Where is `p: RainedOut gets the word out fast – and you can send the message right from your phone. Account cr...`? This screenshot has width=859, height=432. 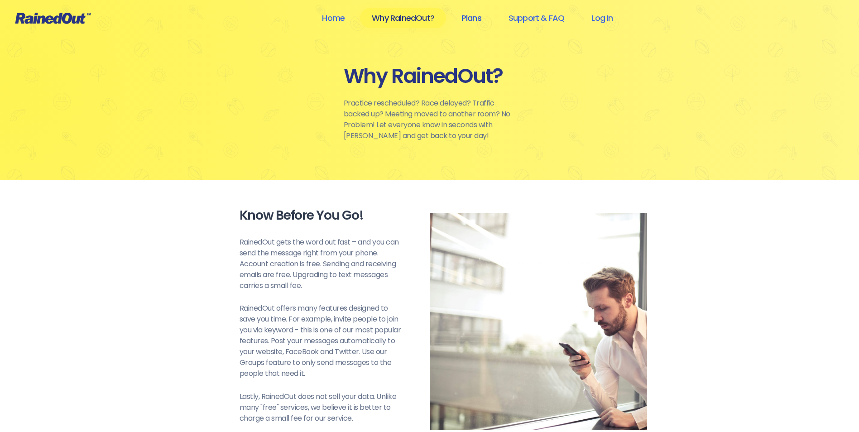
p: RainedOut gets the word out fast – and you can send the message right from your phone. Account cr... is located at coordinates (321, 264).